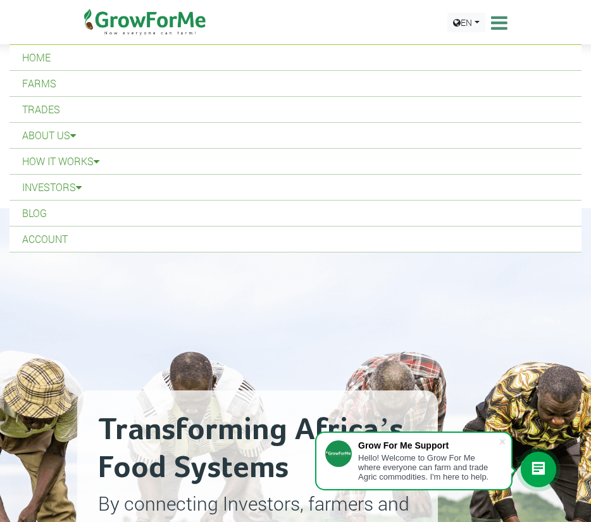 The image size is (591, 522). What do you see at coordinates (466, 22) in the screenshot?
I see `a: EN` at bounding box center [466, 22].